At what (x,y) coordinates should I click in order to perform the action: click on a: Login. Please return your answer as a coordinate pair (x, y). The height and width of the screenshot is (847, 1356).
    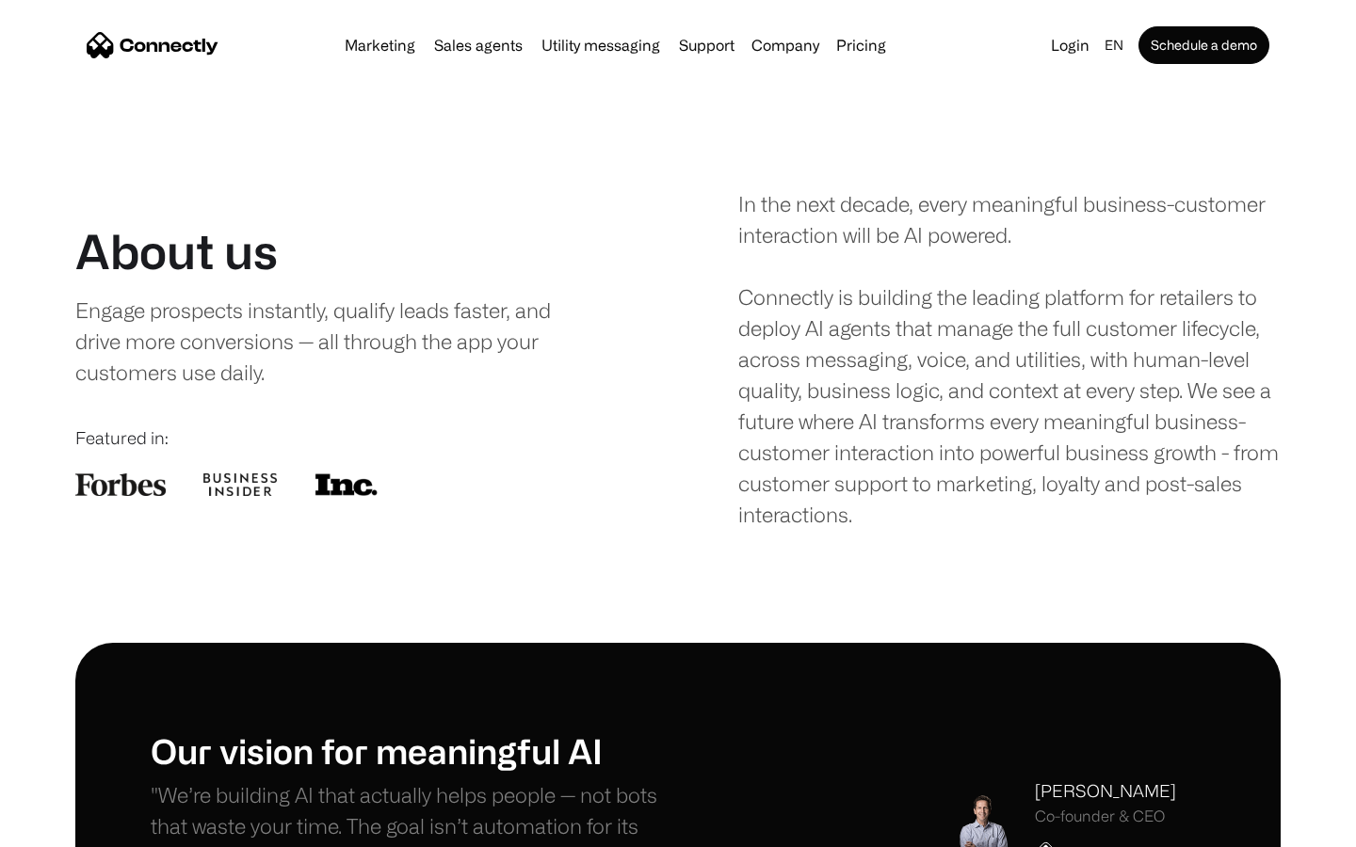
    Looking at the image, I should click on (1069, 45).